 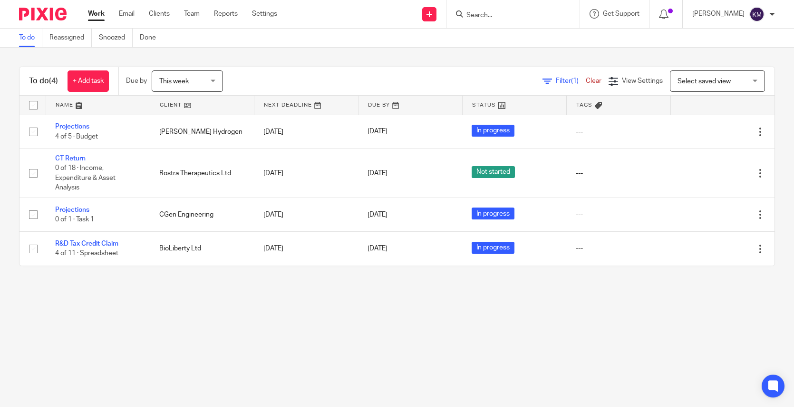 I want to click on td: Rostra Therapeutics Ltd, so click(x=202, y=173).